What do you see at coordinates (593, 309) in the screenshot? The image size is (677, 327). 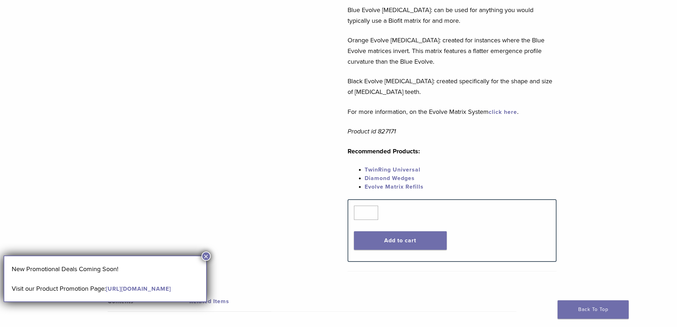 I see `a: Back To Top` at bounding box center [593, 309].